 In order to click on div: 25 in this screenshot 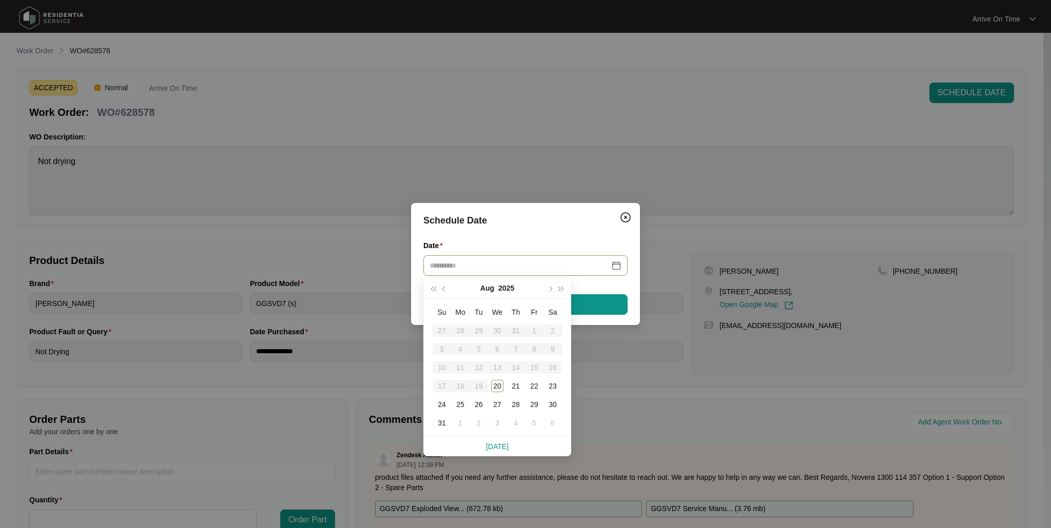, I will do `click(460, 405)`.